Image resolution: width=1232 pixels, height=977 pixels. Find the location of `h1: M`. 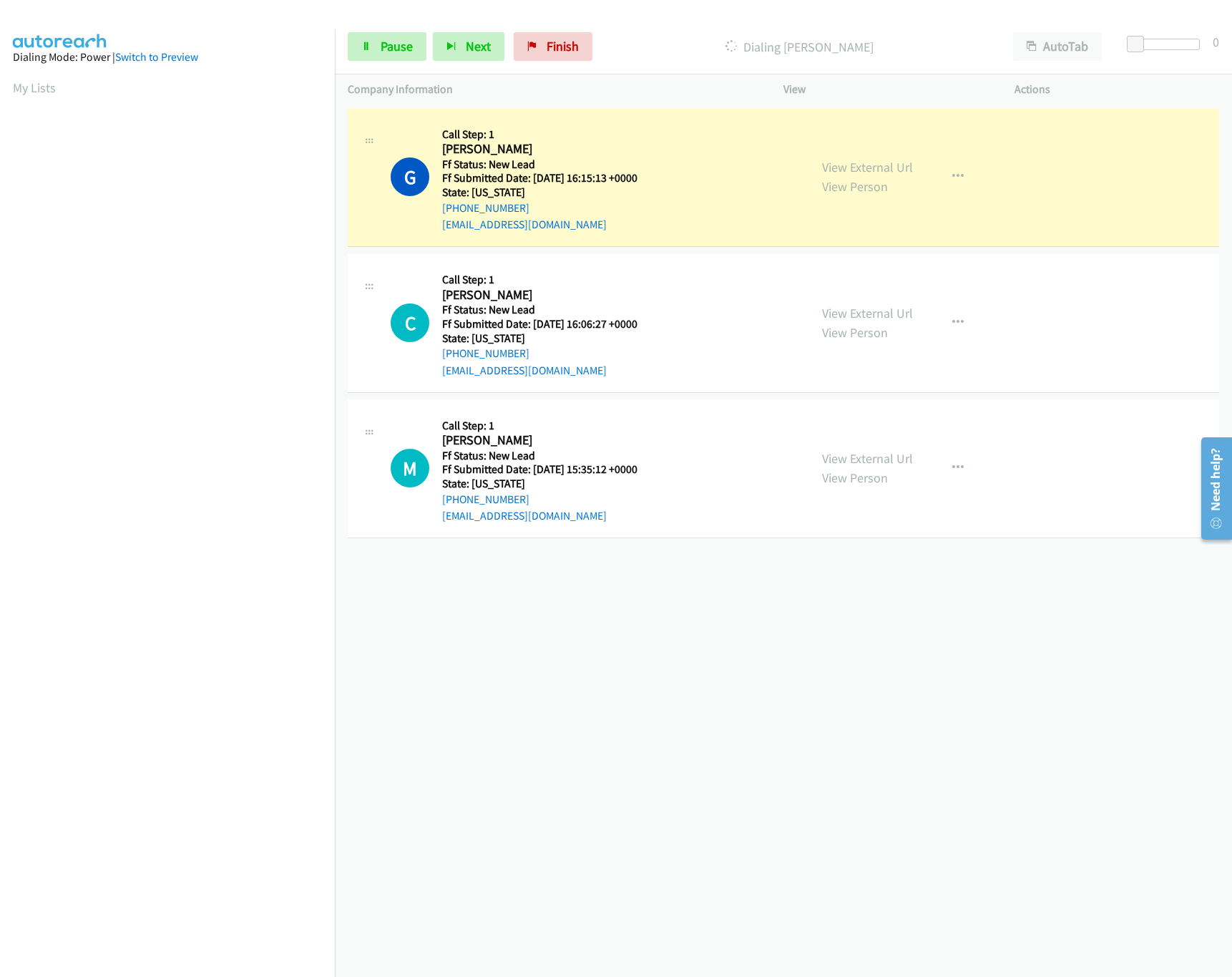

h1: M is located at coordinates (410, 468).